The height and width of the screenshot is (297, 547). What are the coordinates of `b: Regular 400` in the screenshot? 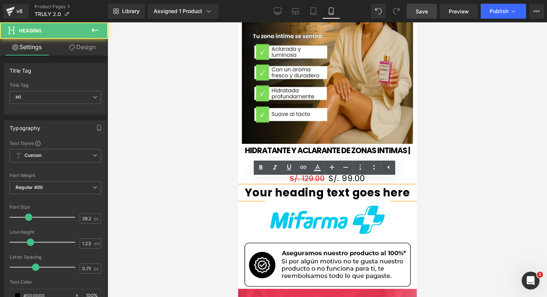 It's located at (29, 187).